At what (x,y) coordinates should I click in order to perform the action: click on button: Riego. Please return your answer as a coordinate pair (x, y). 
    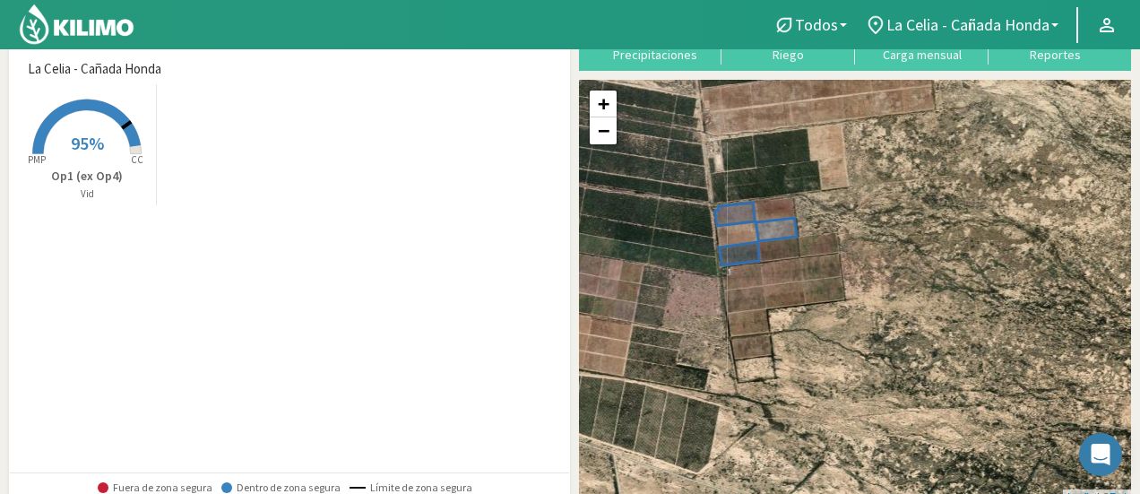
    Looking at the image, I should click on (788, 38).